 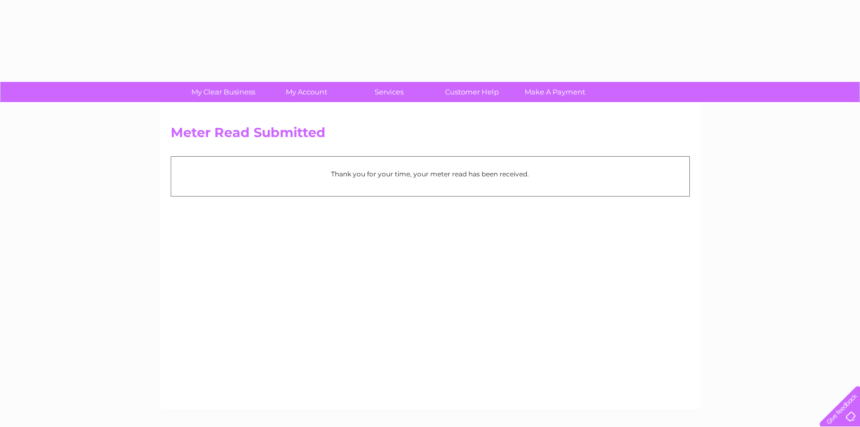 I want to click on h2: Meter Read Submitted, so click(x=430, y=135).